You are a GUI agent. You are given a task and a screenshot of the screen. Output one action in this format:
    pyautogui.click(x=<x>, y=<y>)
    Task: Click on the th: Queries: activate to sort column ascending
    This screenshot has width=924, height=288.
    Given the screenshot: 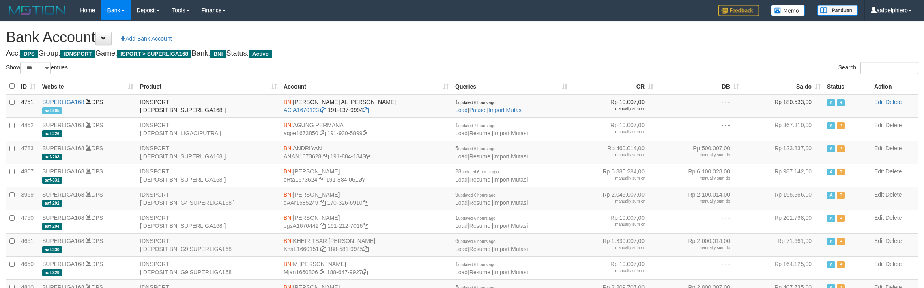 What is the action you would take?
    pyautogui.click(x=511, y=86)
    